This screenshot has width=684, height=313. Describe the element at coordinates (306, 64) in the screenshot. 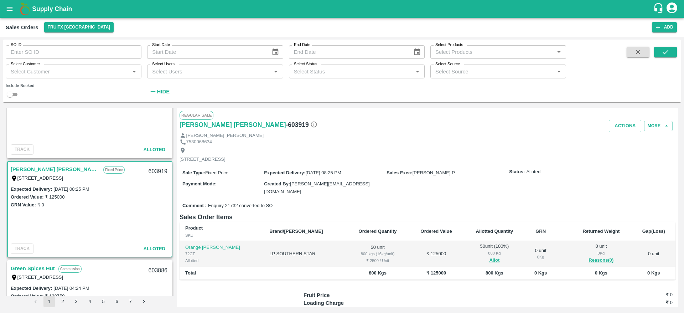

I see `label: Select Status` at that location.